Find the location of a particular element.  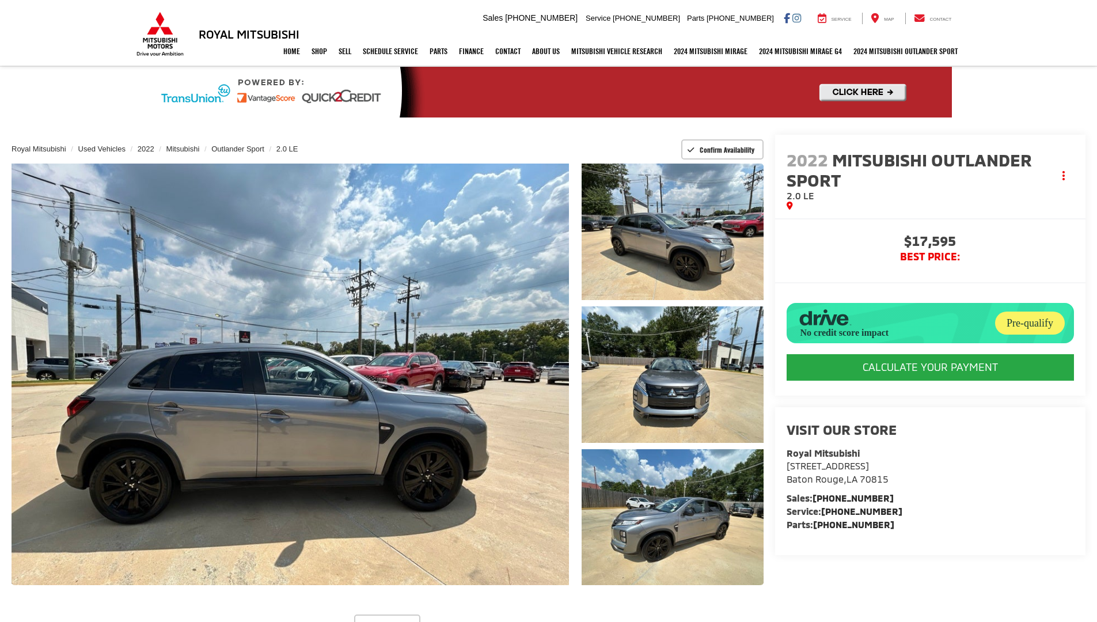

span: LA is located at coordinates (852, 479).